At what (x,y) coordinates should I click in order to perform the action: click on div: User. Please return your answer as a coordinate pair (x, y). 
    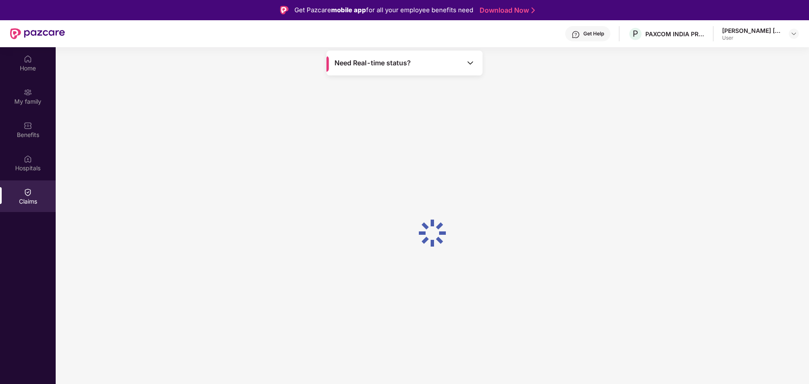
    Looking at the image, I should click on (751, 38).